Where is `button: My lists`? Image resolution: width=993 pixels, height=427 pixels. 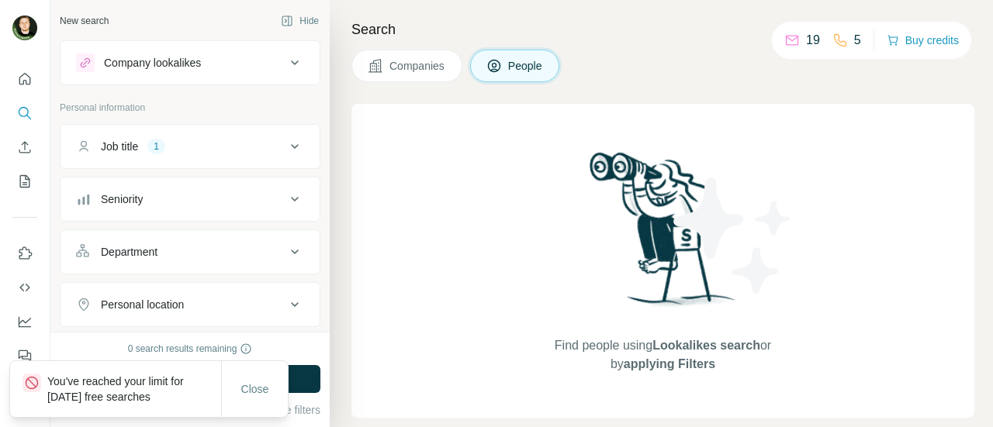
button: My lists is located at coordinates (25, 181).